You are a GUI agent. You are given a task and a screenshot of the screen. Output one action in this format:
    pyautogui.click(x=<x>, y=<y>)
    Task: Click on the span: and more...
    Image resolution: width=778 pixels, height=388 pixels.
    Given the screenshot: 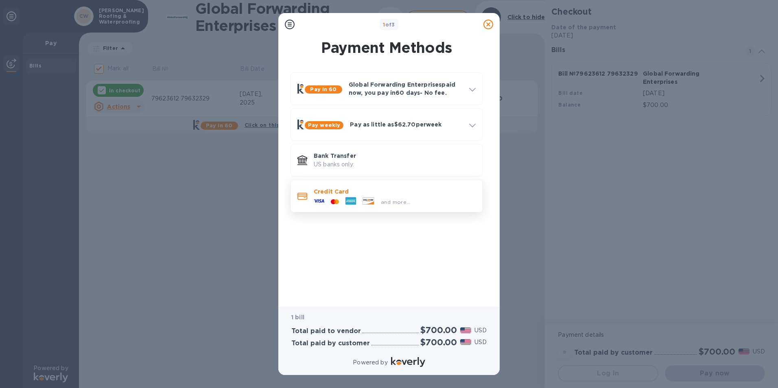 What is the action you would take?
    pyautogui.click(x=396, y=202)
    